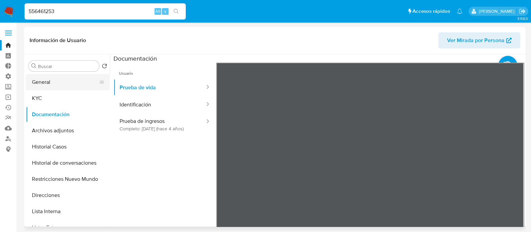  I want to click on span: Accesos rápidos, so click(432, 11).